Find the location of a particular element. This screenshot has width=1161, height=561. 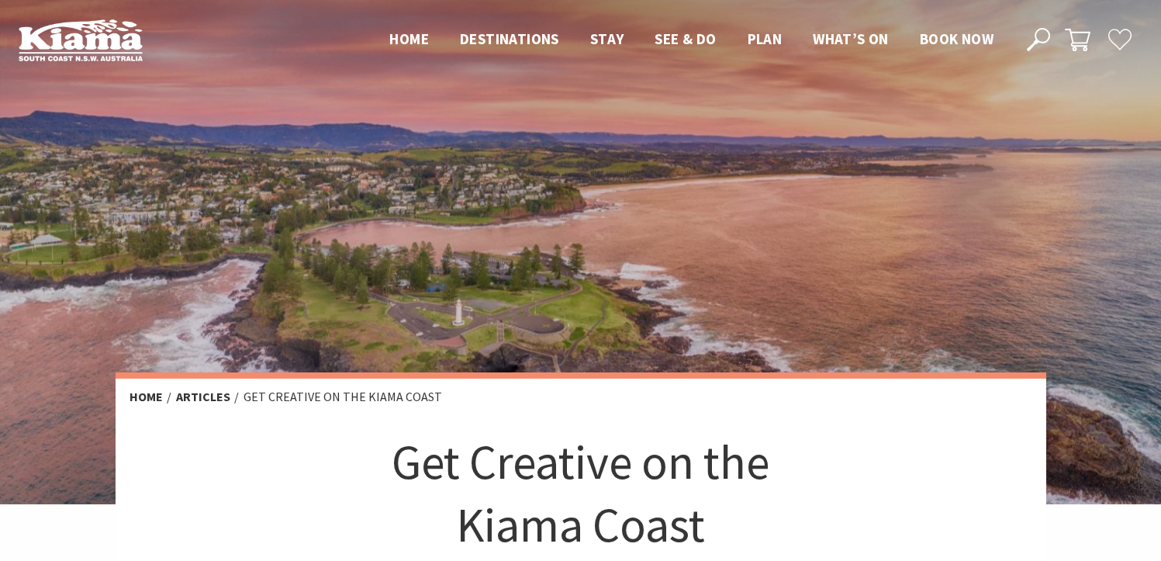

span: Destinations is located at coordinates (509, 39).